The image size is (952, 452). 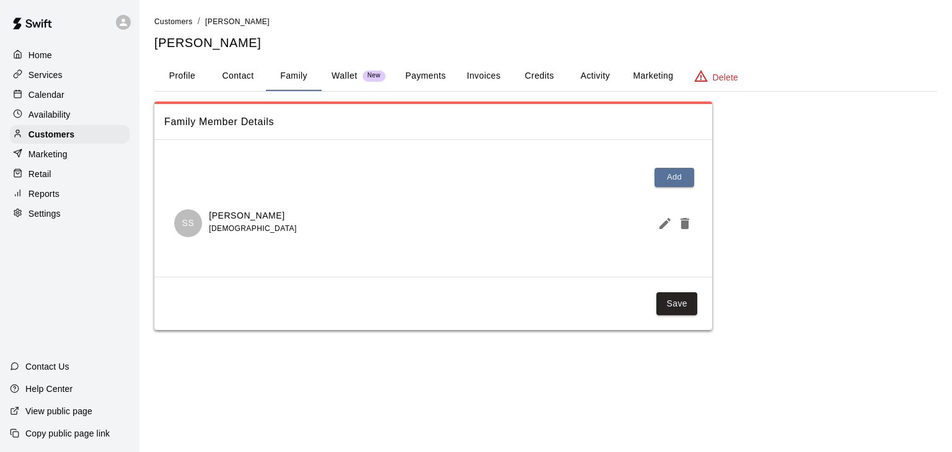 I want to click on button: Activity, so click(x=595, y=76).